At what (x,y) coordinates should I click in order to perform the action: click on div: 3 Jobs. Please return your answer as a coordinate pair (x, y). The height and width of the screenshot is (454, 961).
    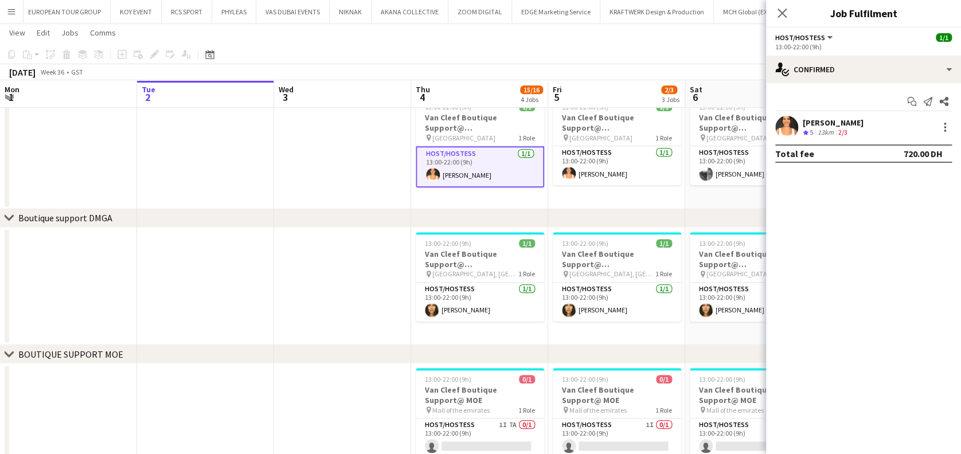
    Looking at the image, I should click on (670, 99).